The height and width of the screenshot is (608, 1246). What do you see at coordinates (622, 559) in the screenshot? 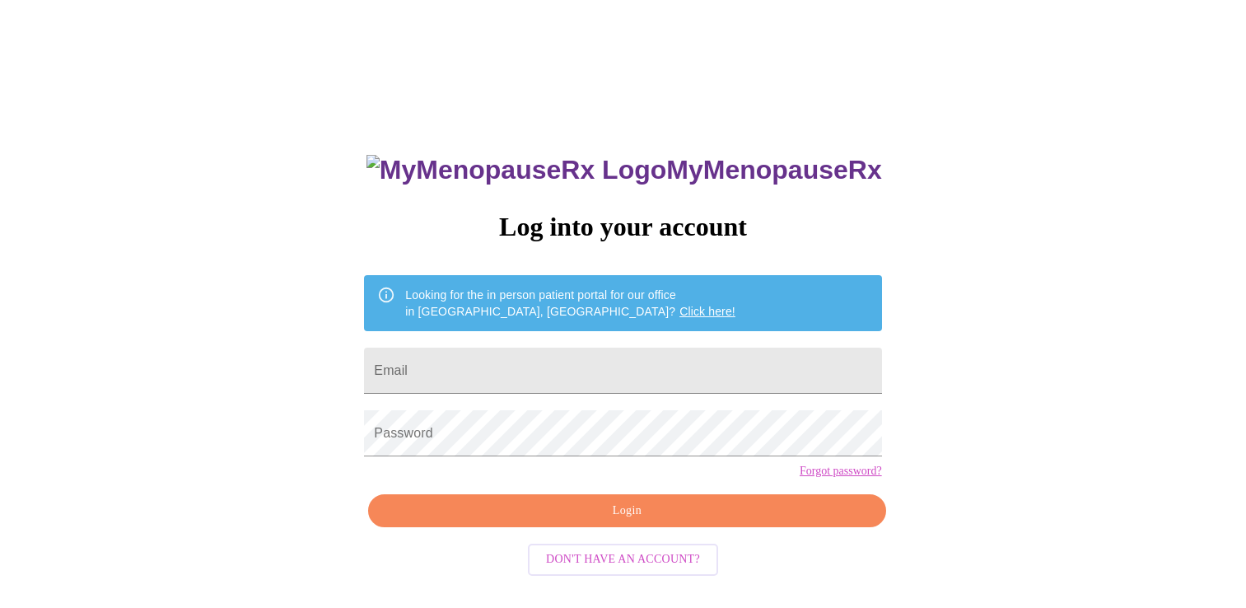
I see `button: Don't have an account?` at bounding box center [622, 559].